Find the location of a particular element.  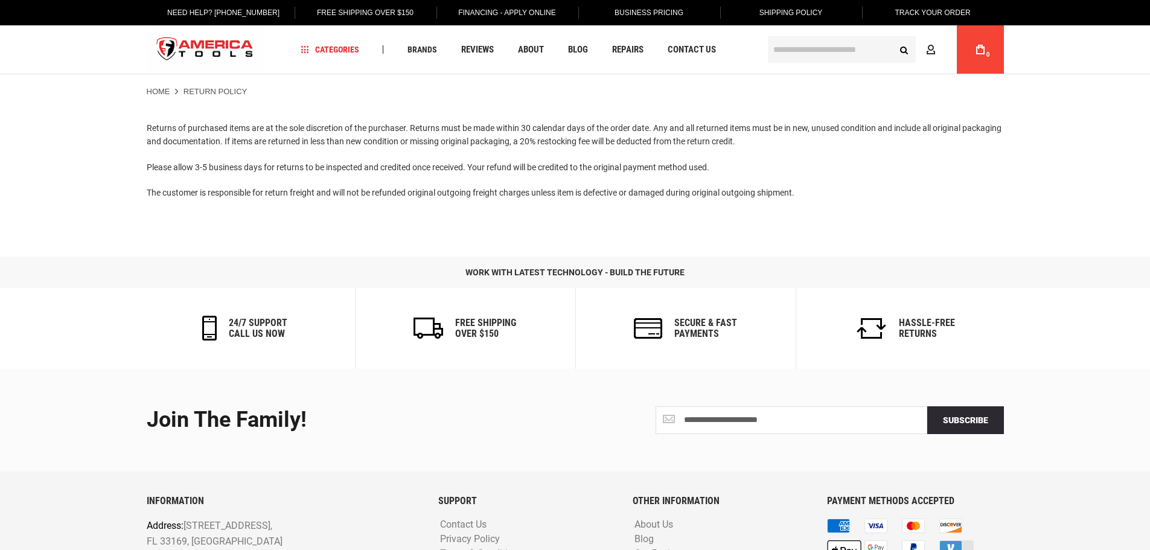

h6: SUPPORT is located at coordinates (526, 501).